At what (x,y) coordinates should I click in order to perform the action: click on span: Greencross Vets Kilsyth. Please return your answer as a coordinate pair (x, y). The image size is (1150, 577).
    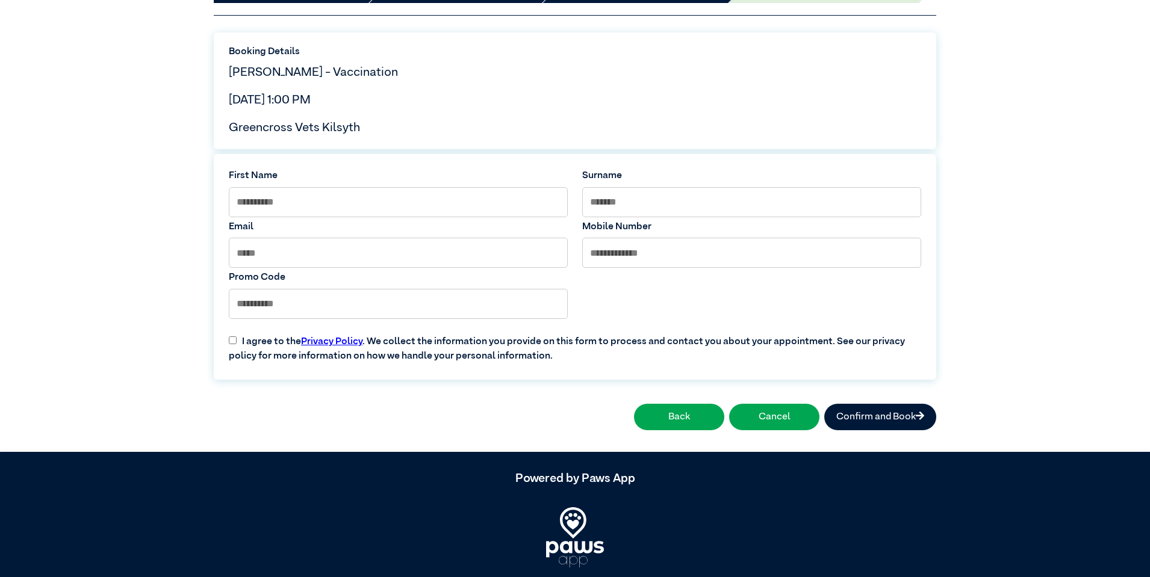
    Looking at the image, I should click on (294, 128).